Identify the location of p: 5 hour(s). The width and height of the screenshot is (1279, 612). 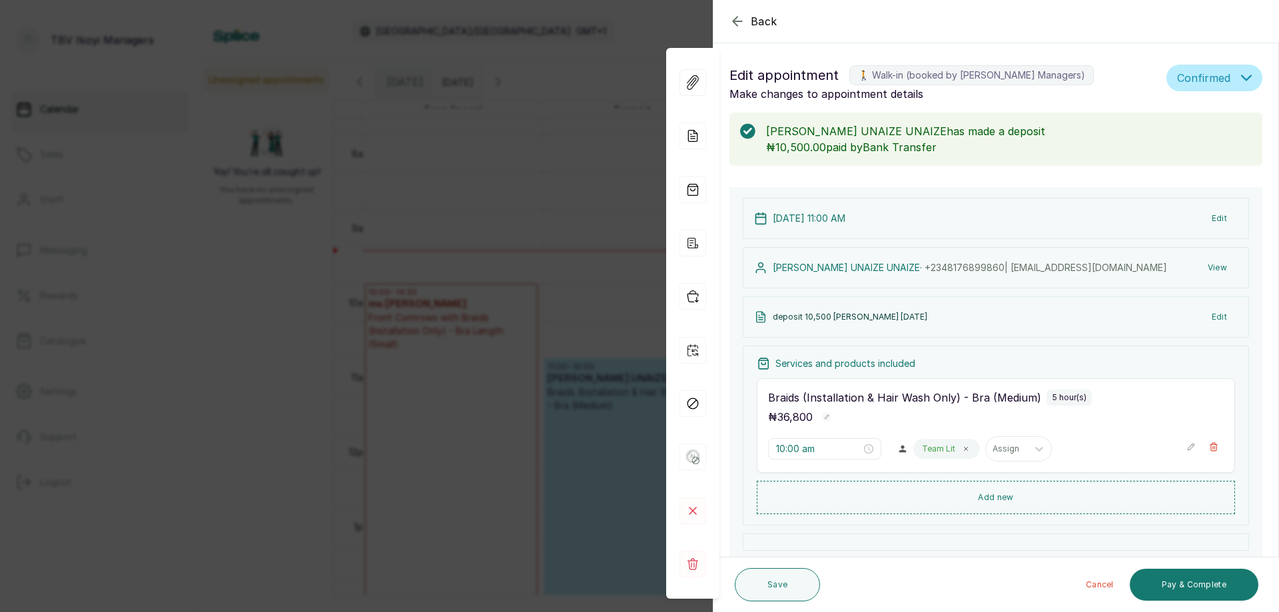
(1069, 398).